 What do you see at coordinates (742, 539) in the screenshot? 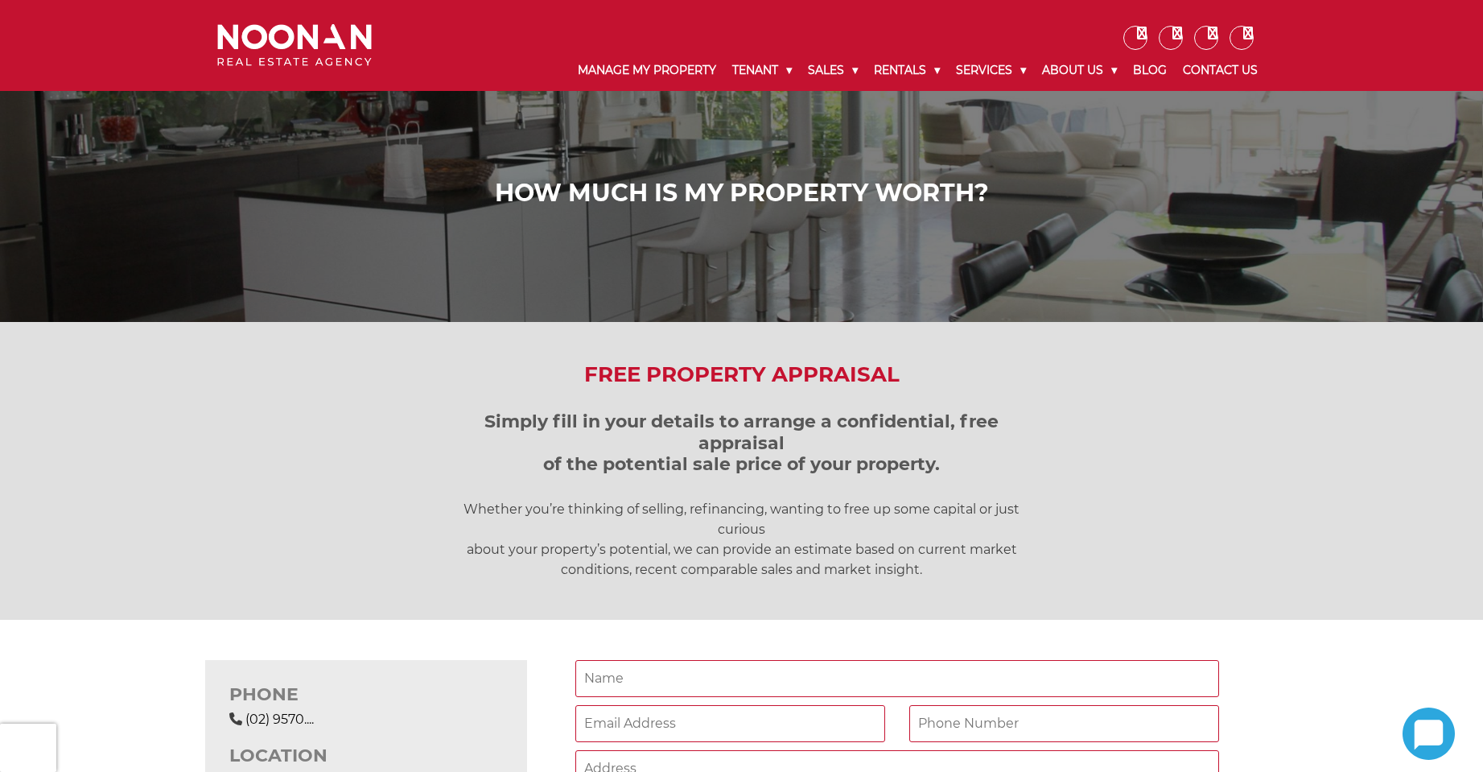
I see `p: Whether you’re thinking of selling, refinancing, wanting to free up some capital or just curious ...` at bounding box center [742, 539].